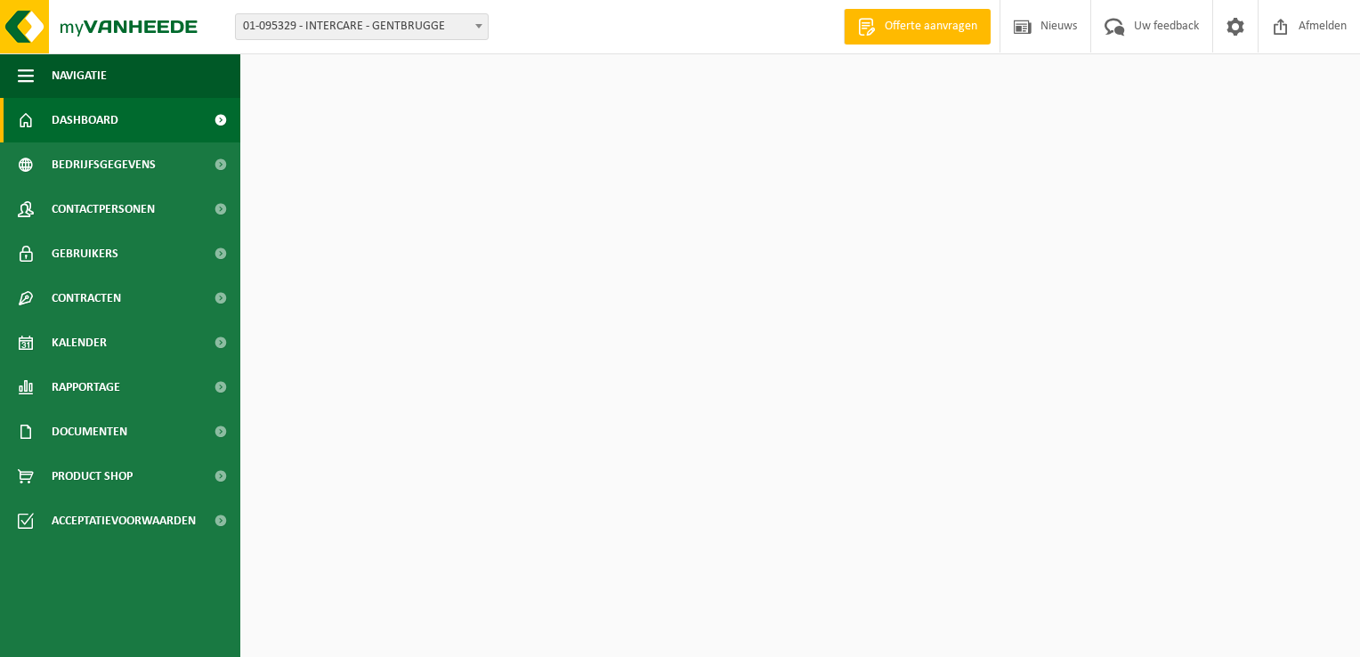 The image size is (1360, 657). Describe the element at coordinates (79, 76) in the screenshot. I see `span: Navigatie` at that location.